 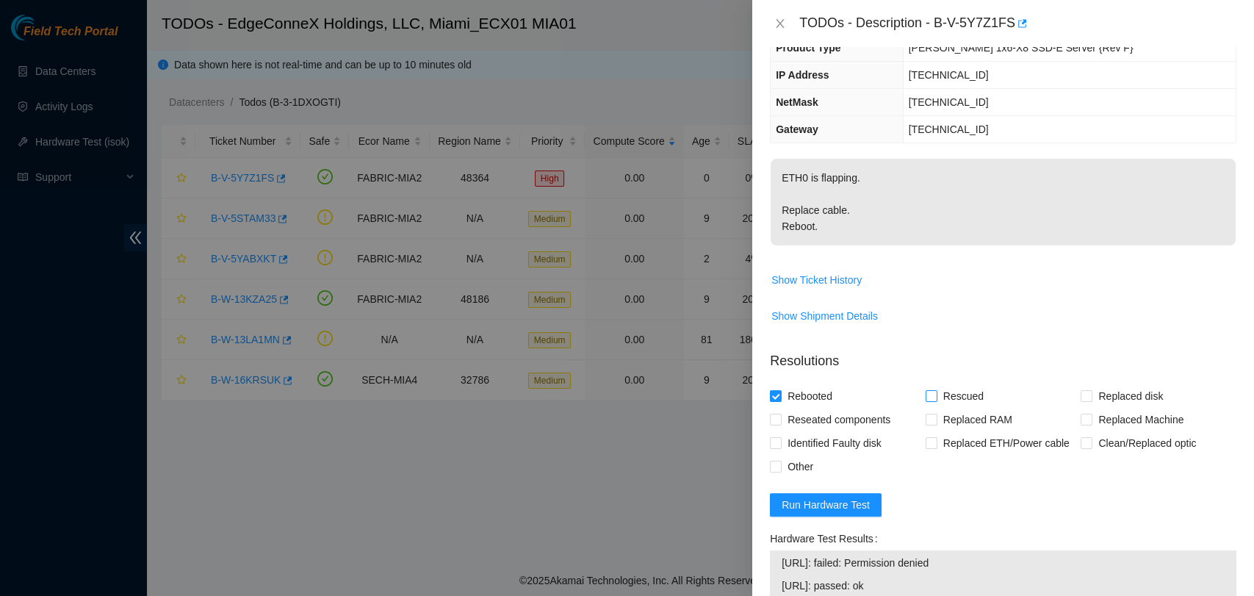 What do you see at coordinates (1003, 202) in the screenshot?
I see `p: ETH0 is flapping. Replace cable. Reboot.` at bounding box center [1003, 202].